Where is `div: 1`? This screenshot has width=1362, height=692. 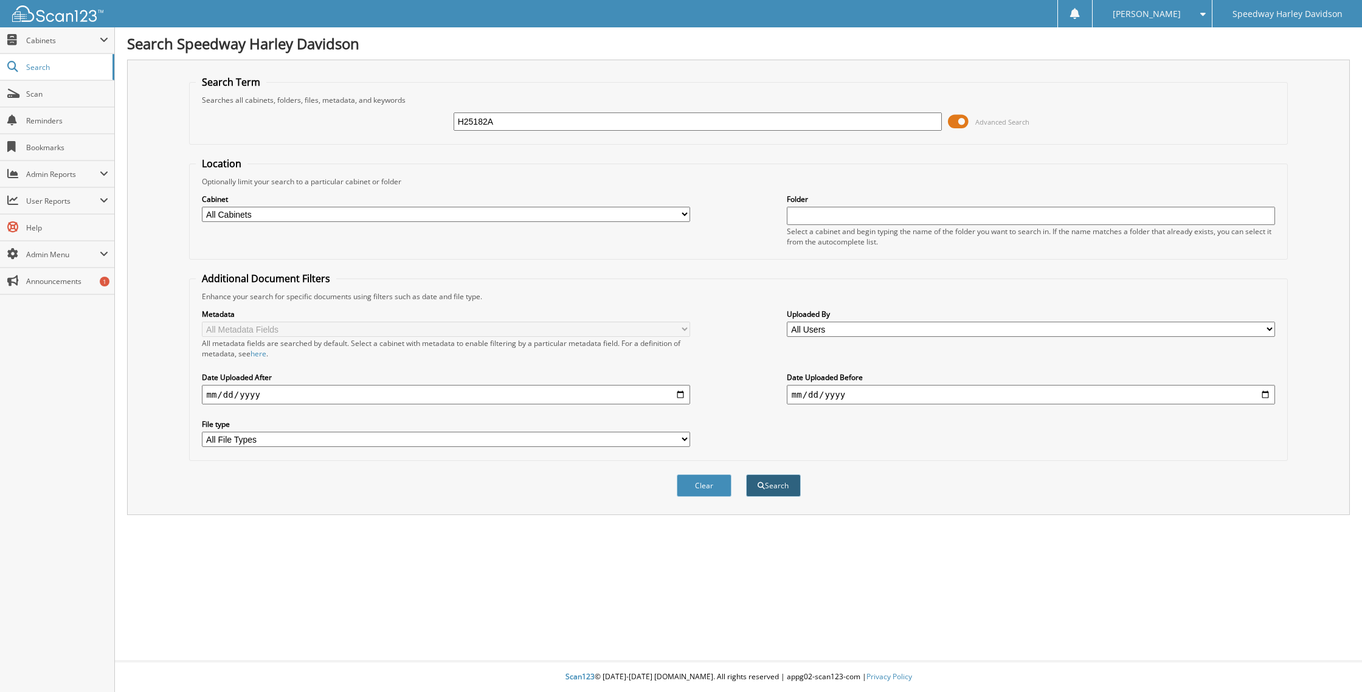 div: 1 is located at coordinates (105, 281).